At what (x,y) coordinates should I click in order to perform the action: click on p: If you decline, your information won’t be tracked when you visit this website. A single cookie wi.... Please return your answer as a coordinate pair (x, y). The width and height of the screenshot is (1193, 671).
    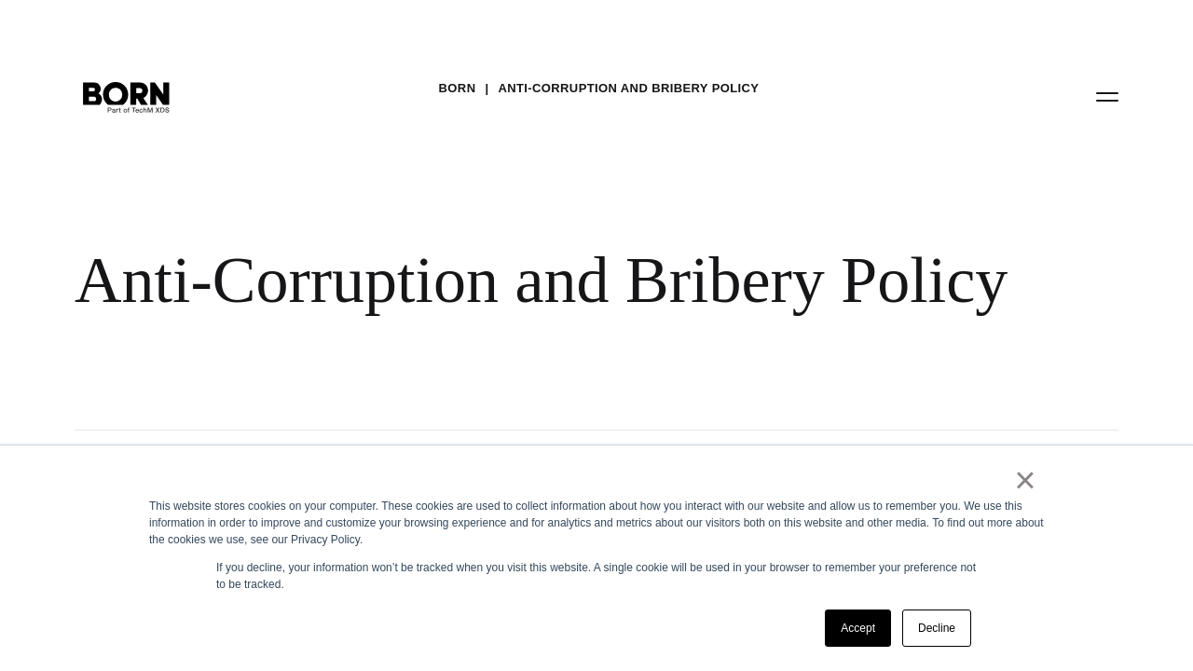
    Looking at the image, I should click on (597, 576).